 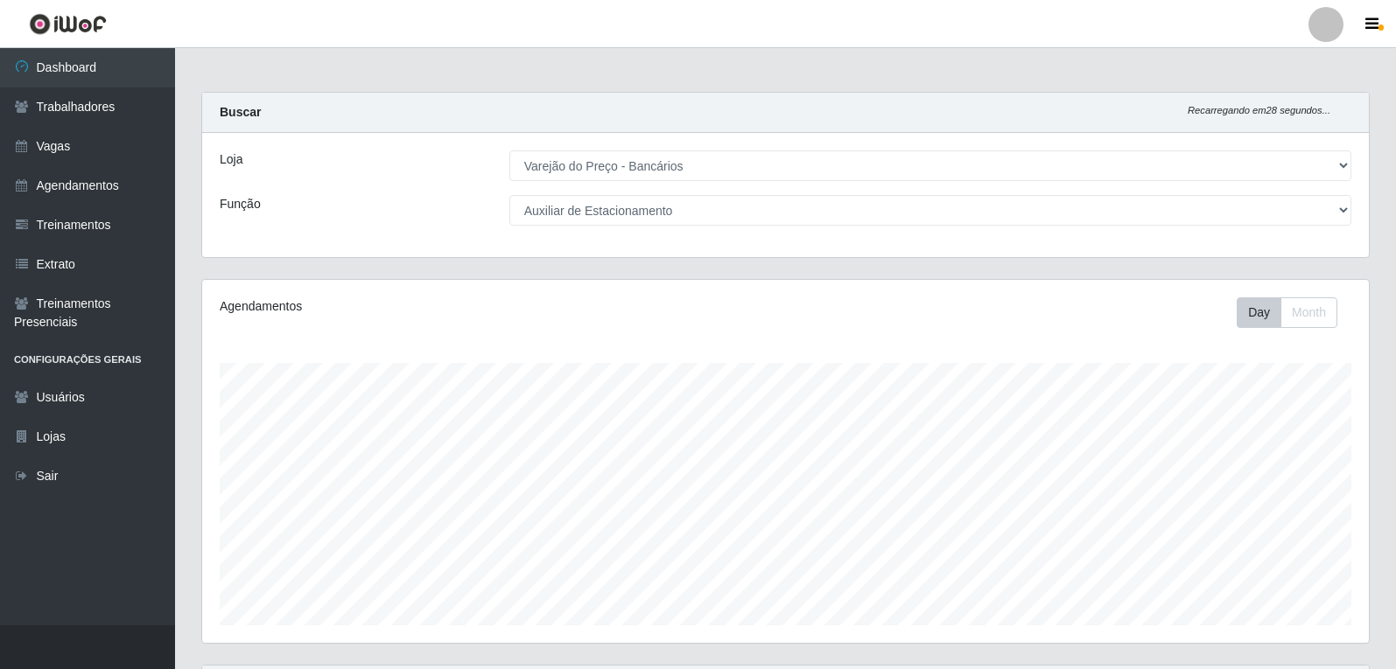 I want to click on div: First group, so click(x=1286, y=312).